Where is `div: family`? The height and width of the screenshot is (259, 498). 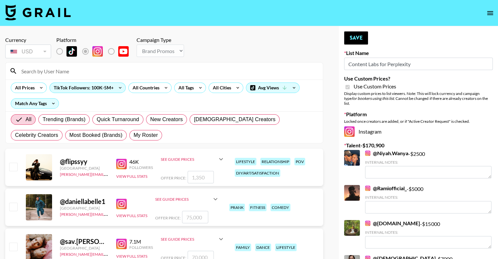 div: family is located at coordinates (243, 247).